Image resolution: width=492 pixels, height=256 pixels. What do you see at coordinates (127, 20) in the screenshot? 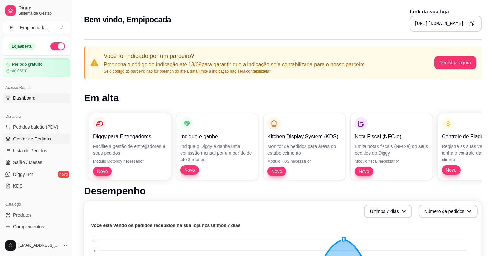
I see `h2: Bem vindo, Empipocada` at bounding box center [127, 20].